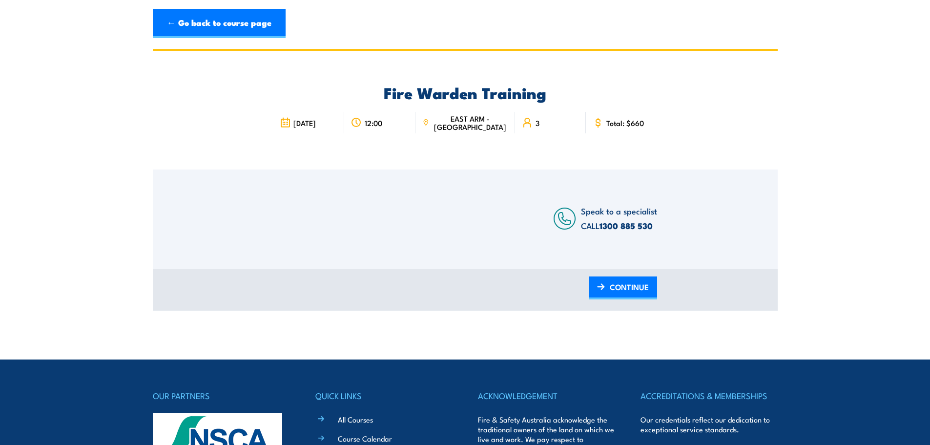 The height and width of the screenshot is (445, 930). I want to click on a: CONTINUE, so click(623, 288).